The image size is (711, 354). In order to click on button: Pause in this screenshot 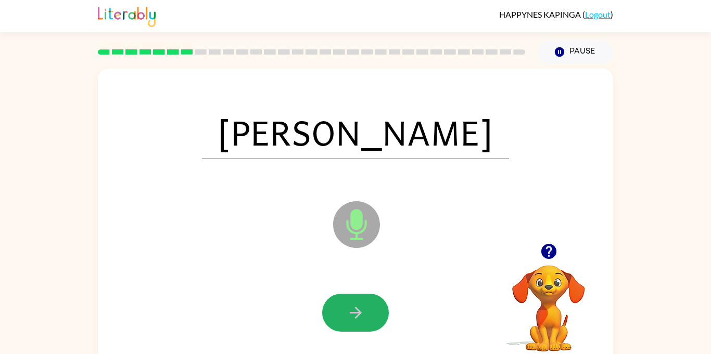, I will do `click(575, 52)`.